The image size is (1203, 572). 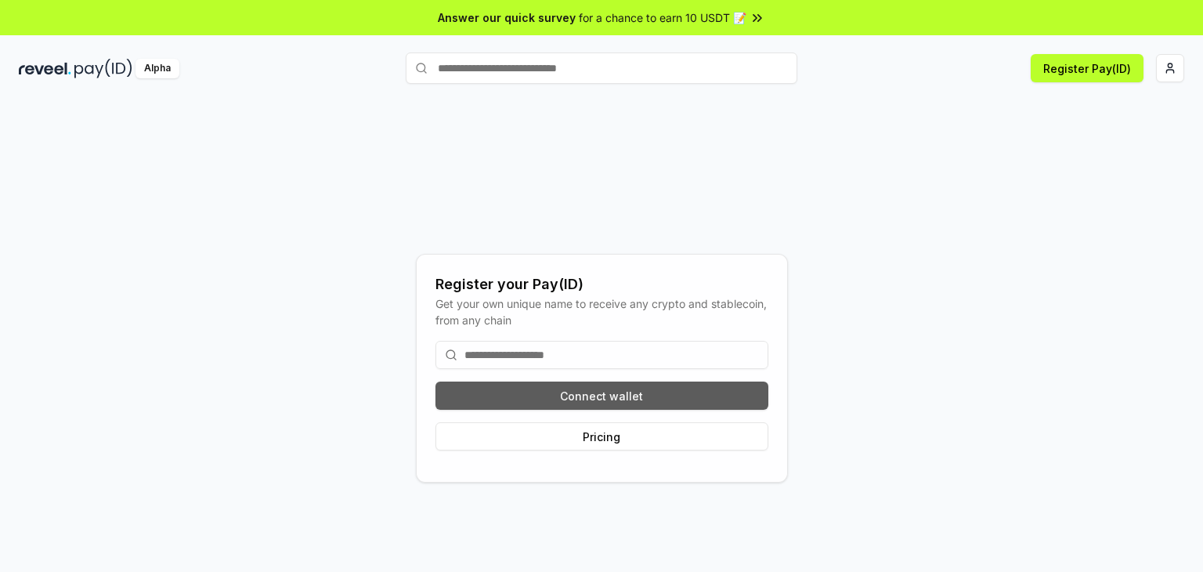 What do you see at coordinates (45, 68) in the screenshot?
I see `img: reveel_dark` at bounding box center [45, 68].